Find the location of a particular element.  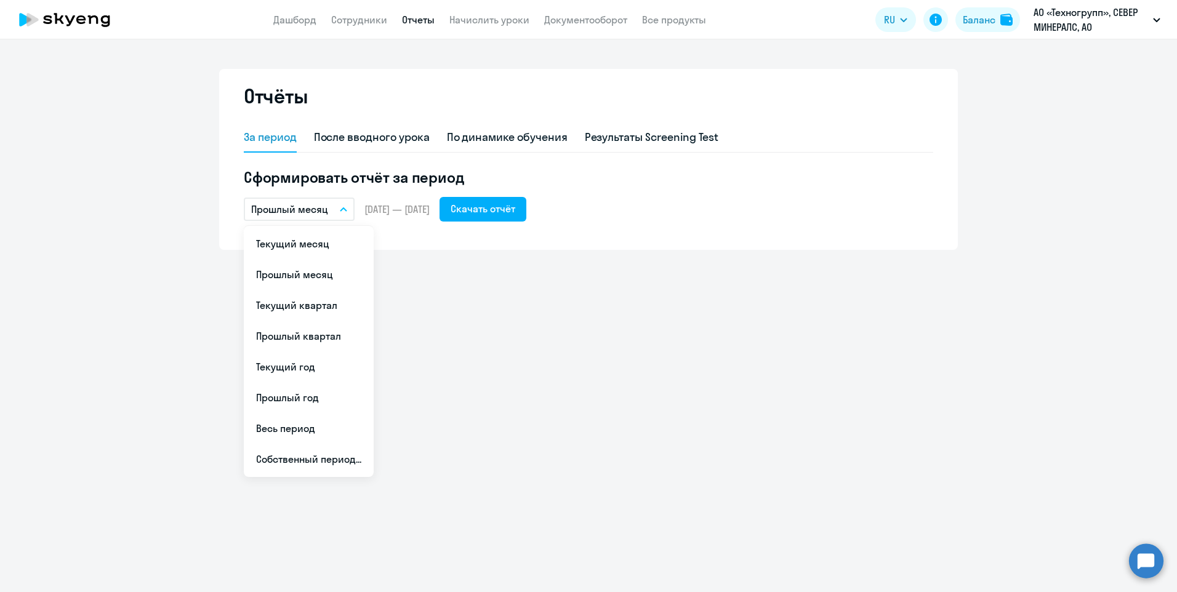

a: Сотрудники is located at coordinates (359, 20).